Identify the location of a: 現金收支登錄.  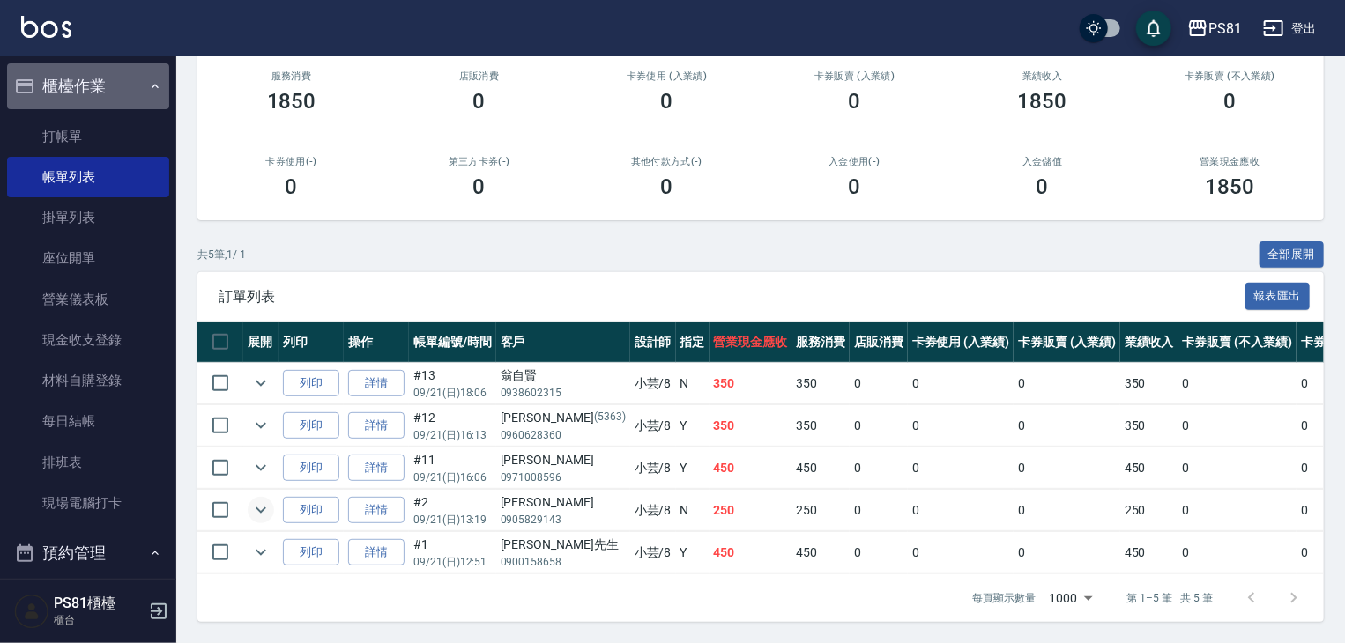
(88, 340).